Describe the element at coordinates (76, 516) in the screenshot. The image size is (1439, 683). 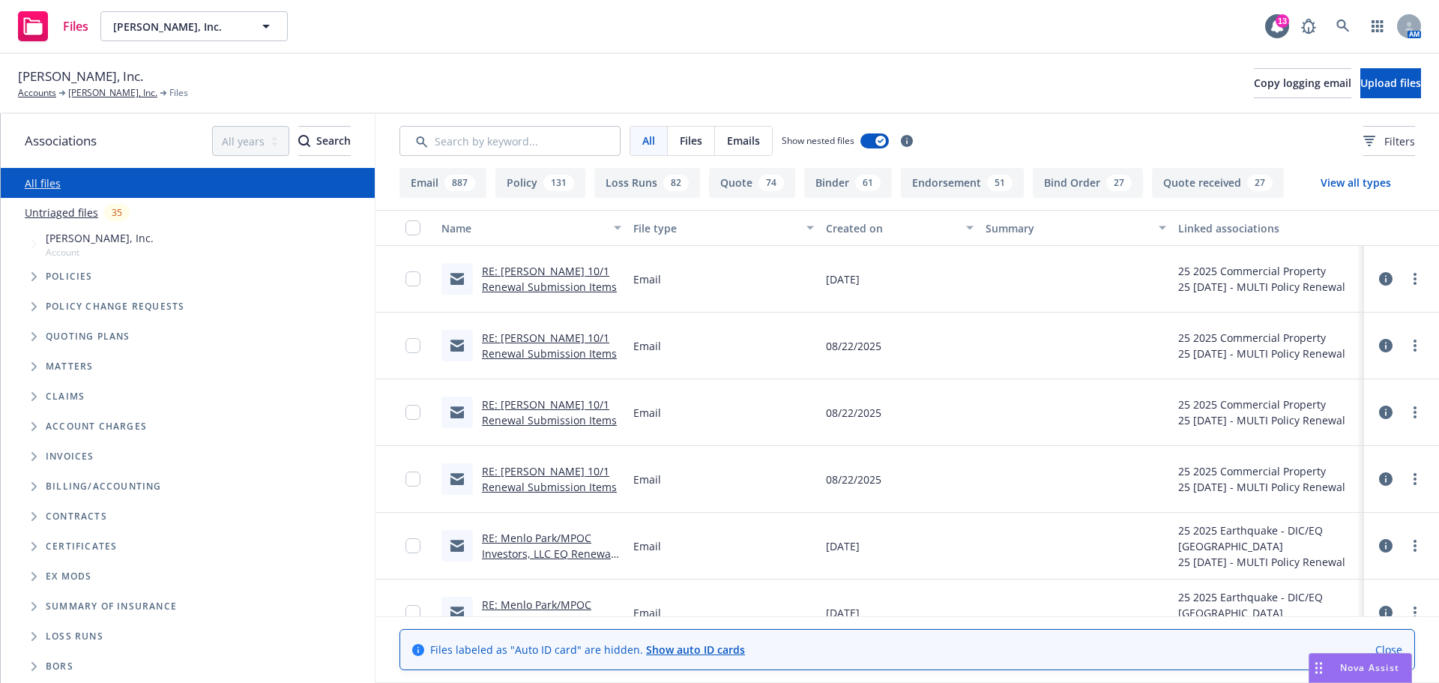
I see `span: Contracts` at that location.